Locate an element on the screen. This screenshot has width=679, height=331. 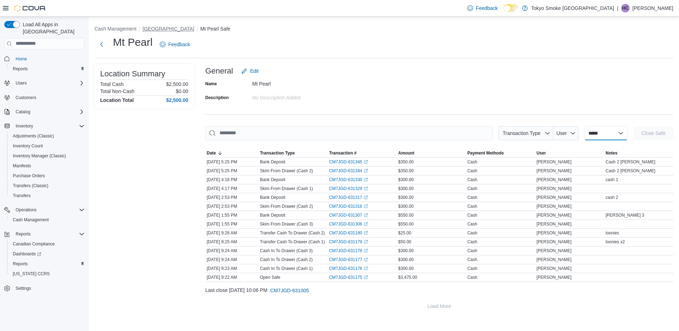
span: Transfers (Classic) is located at coordinates (31, 186).